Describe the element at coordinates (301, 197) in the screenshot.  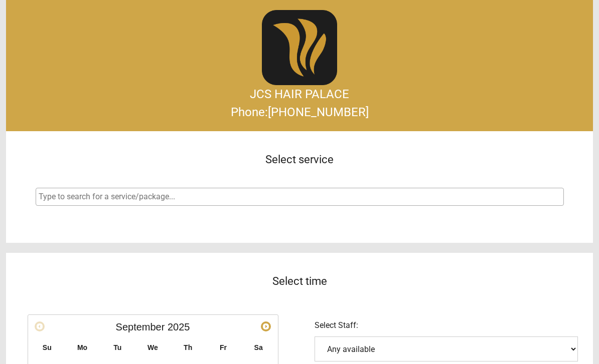
I see `input: Type to search for a service/package...` at that location.